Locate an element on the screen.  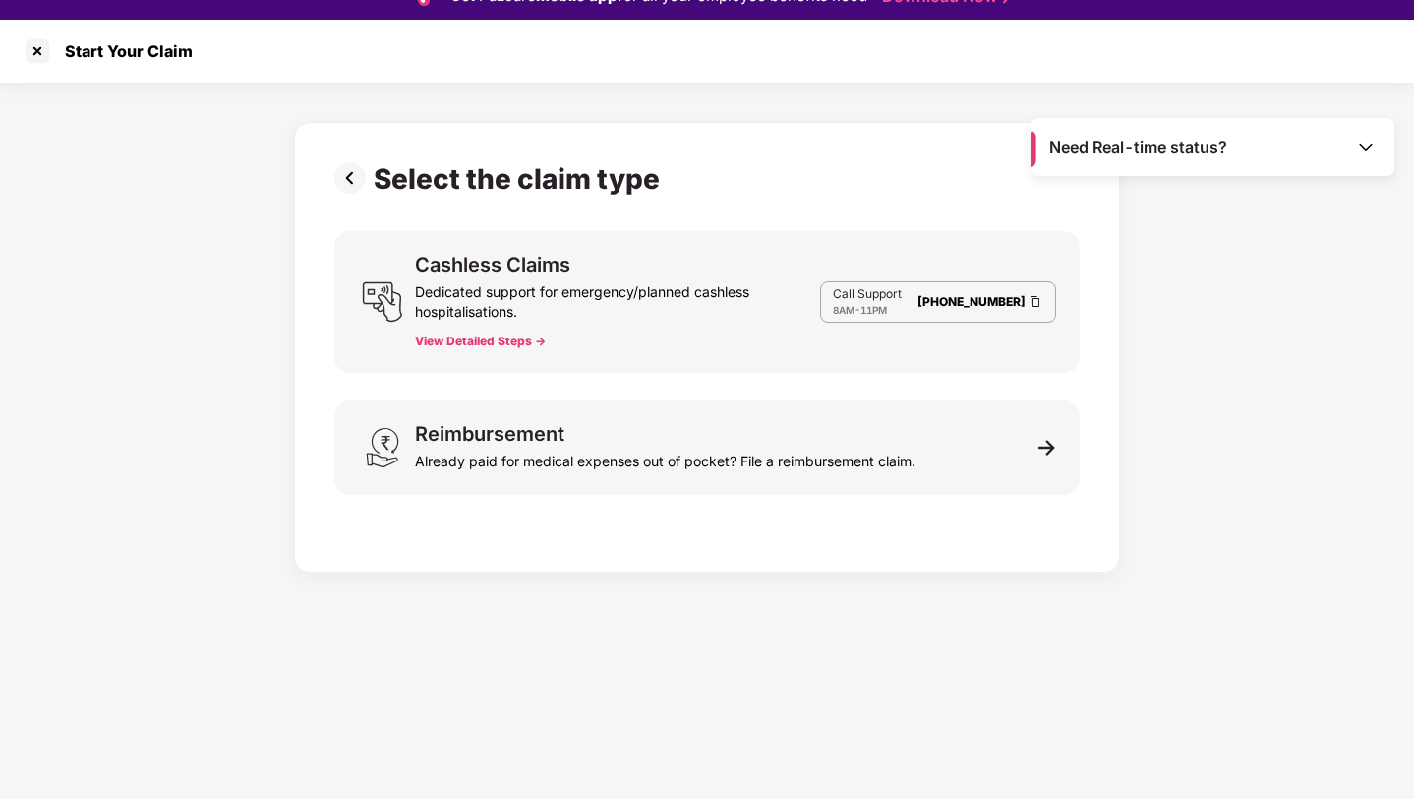
img: Clipboard Icon is located at coordinates (1036, 301).